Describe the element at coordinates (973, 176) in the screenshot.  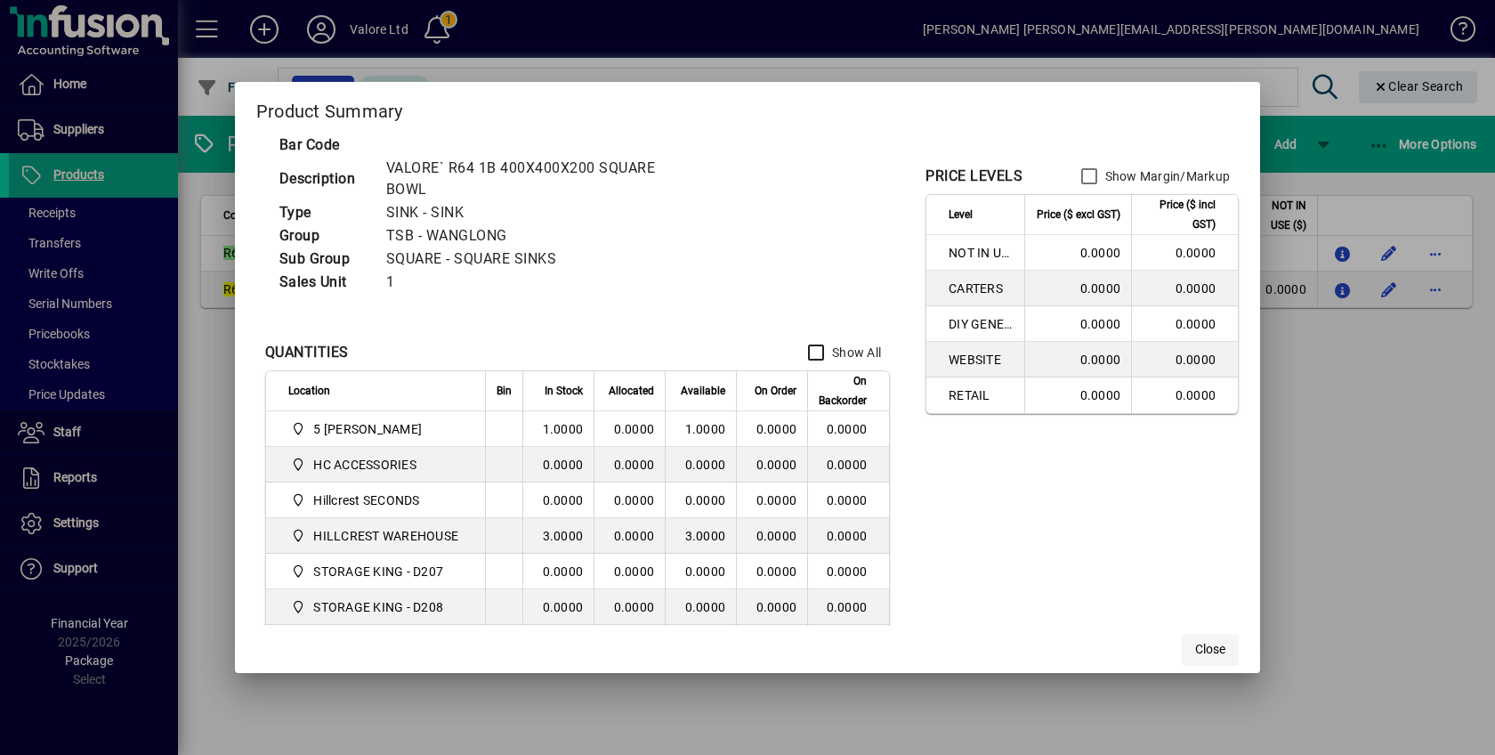
I see `div: PRICE LEVELS` at that location.